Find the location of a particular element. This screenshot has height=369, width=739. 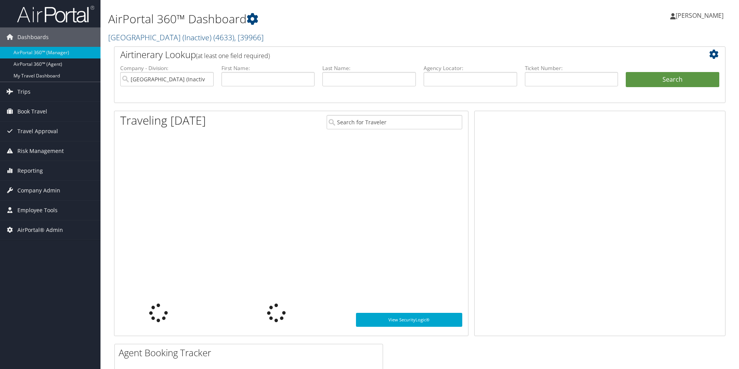

span: Company Admin is located at coordinates (39, 190).